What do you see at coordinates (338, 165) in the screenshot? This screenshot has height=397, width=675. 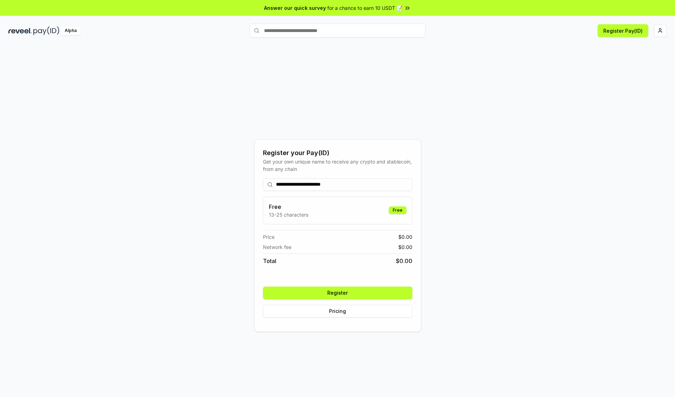 I see `div: Get your own unique name to receive any crypto and stablecoin, from any chain` at bounding box center [338, 165].